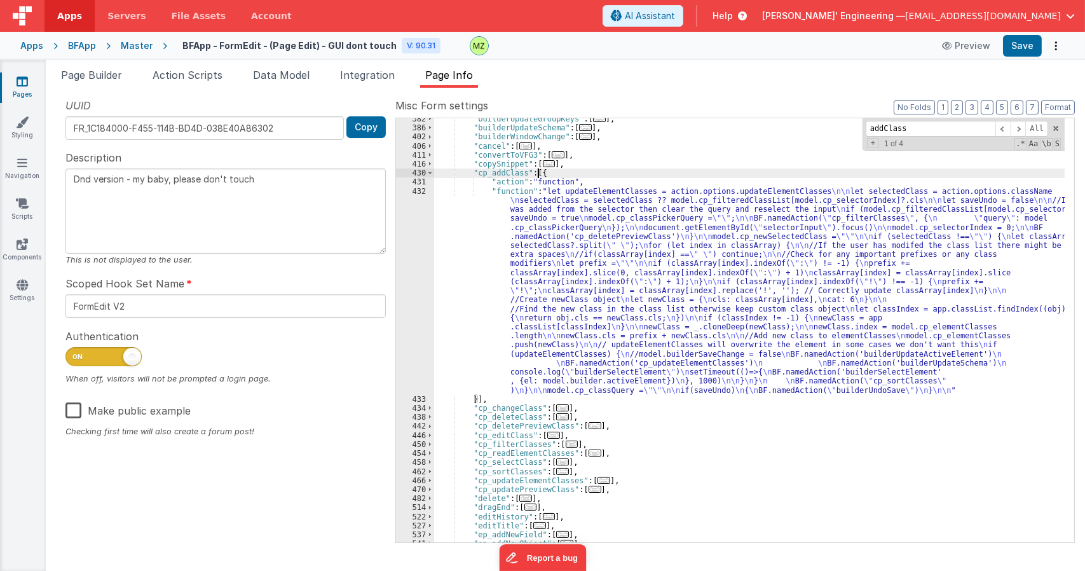 The height and width of the screenshot is (571, 1085). I want to click on span: UUID, so click(78, 106).